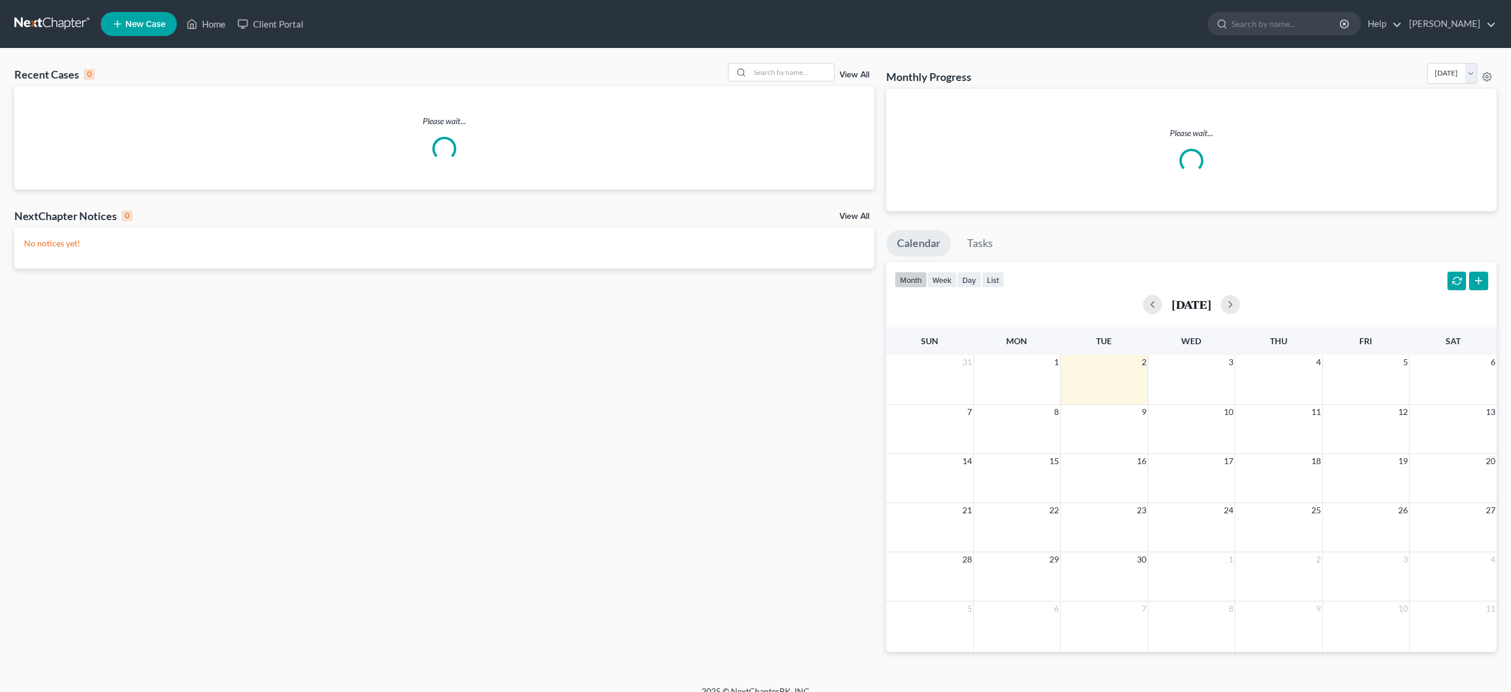 This screenshot has height=692, width=1511. What do you see at coordinates (1491, 510) in the screenshot?
I see `span: 27` at bounding box center [1491, 510].